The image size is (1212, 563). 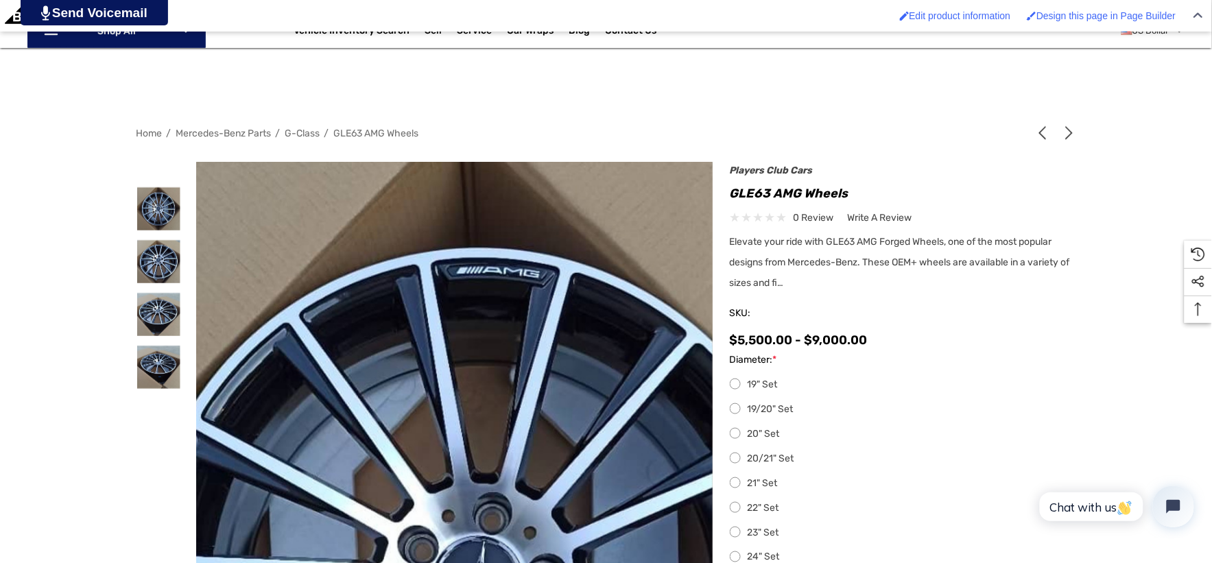 What do you see at coordinates (303, 133) in the screenshot?
I see `a: G-Class` at bounding box center [303, 133].